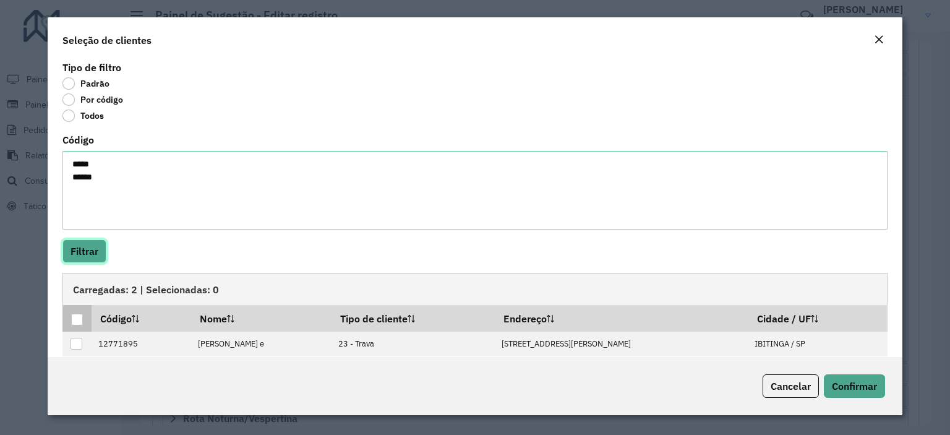 The image size is (950, 435). What do you see at coordinates (854, 386) in the screenshot?
I see `button: Confirmar` at bounding box center [854, 386].